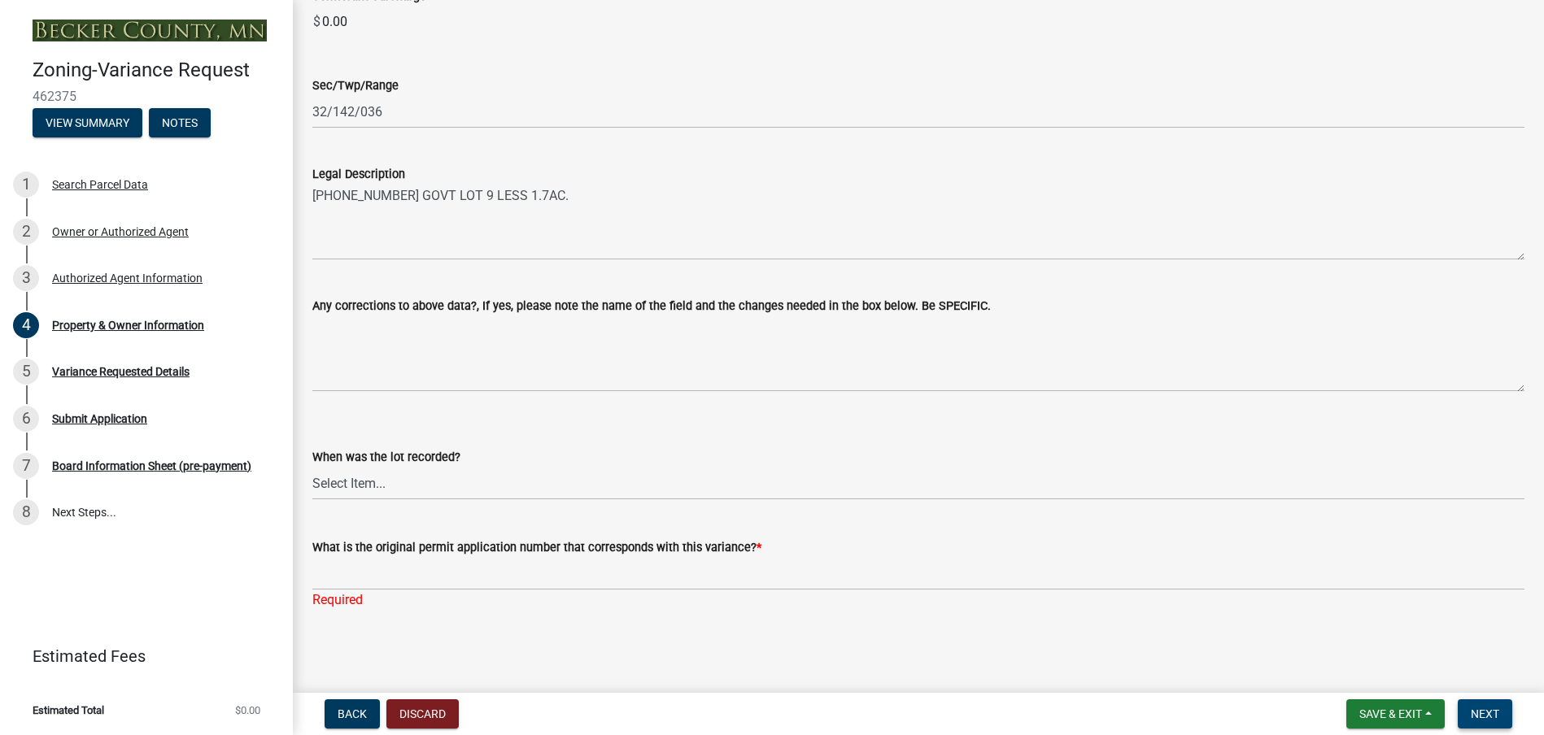 This screenshot has width=1544, height=735. Describe the element at coordinates (1485, 714) in the screenshot. I see `span: Next` at that location.